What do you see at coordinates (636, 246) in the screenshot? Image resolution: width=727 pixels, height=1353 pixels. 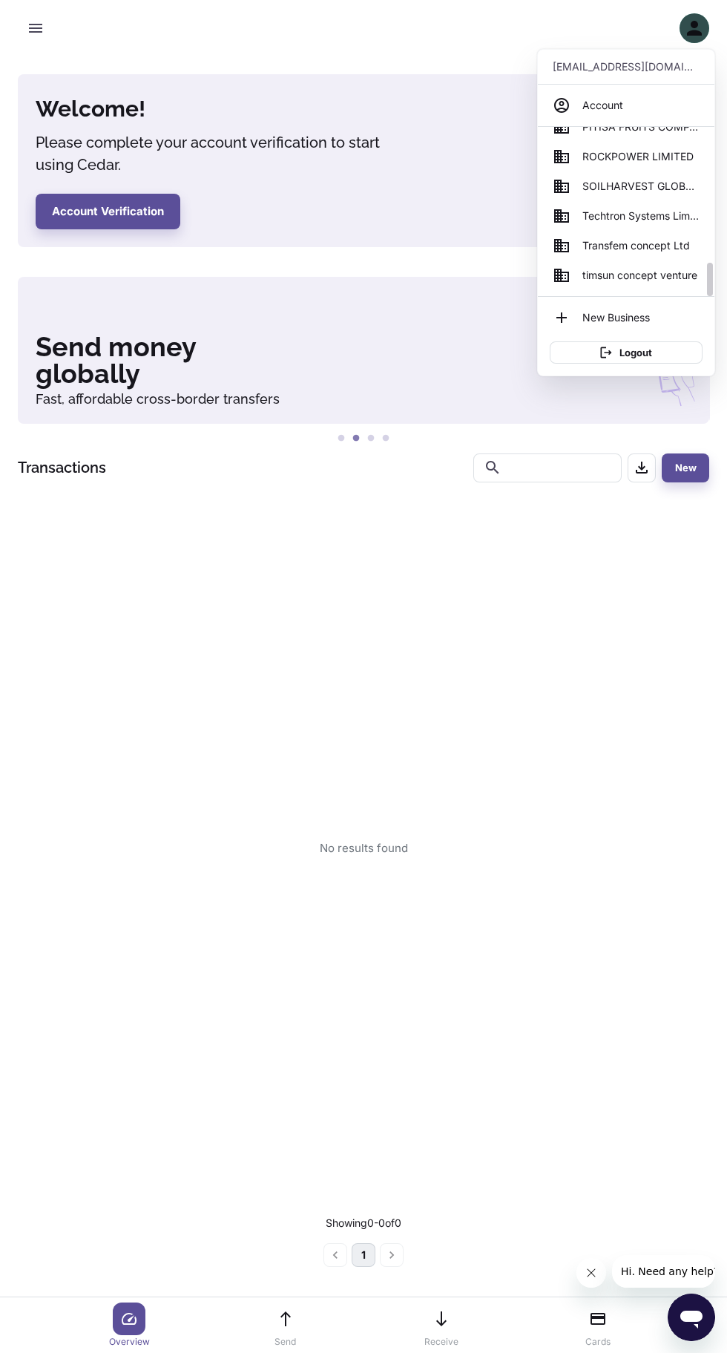 I see `span: Transfem concept Ltd` at bounding box center [636, 246].